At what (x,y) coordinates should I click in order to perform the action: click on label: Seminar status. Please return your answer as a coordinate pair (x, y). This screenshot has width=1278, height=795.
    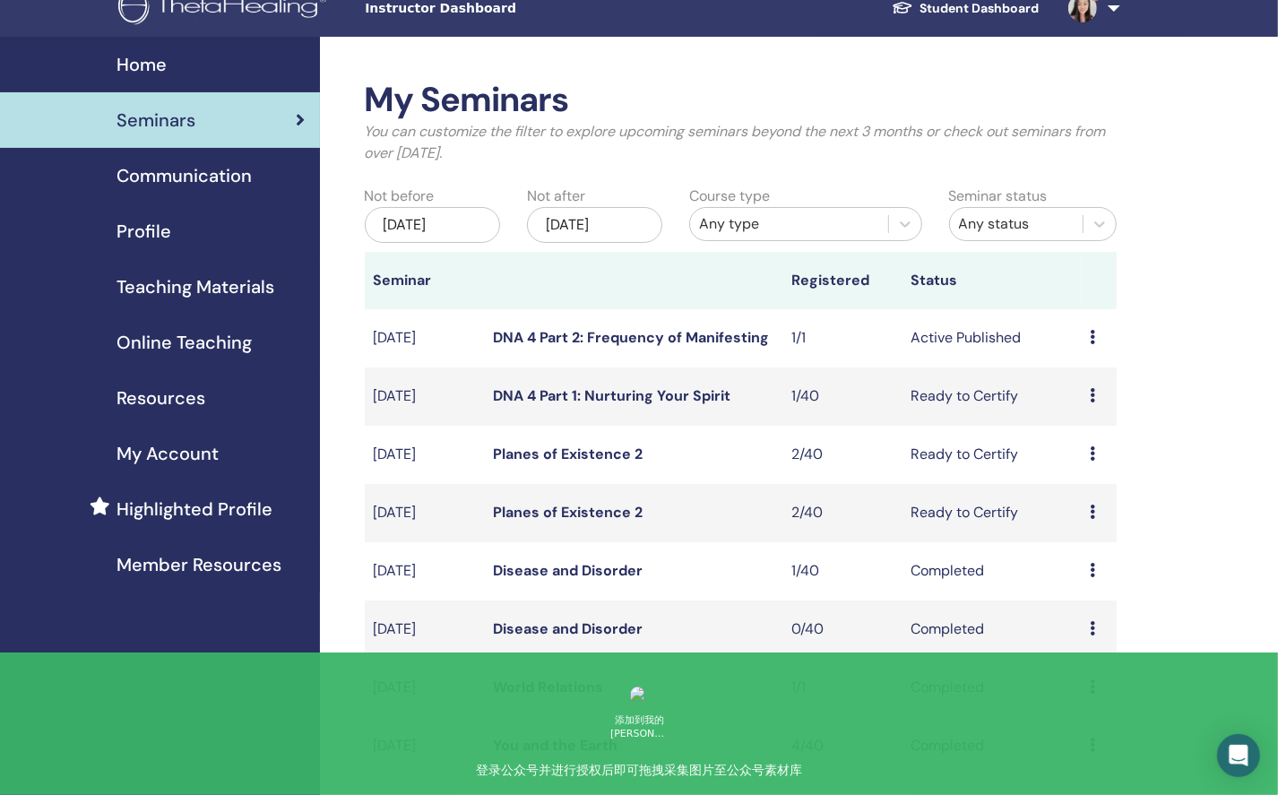
    Looking at the image, I should click on (998, 196).